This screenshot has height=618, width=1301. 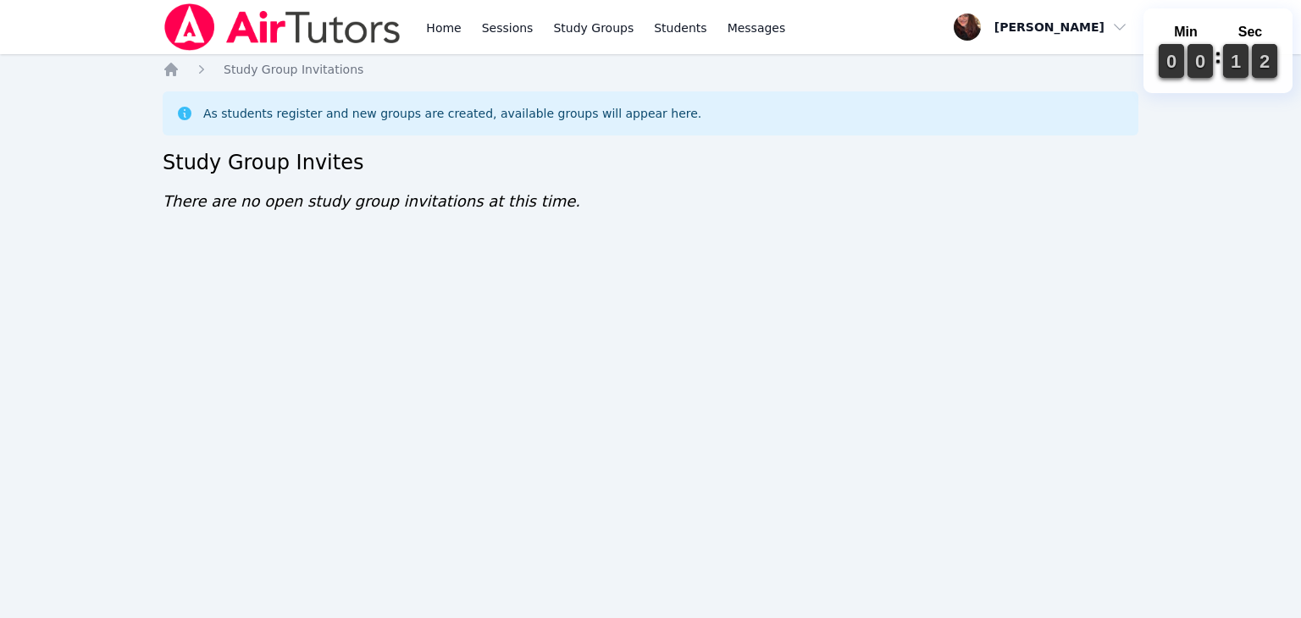 I want to click on div: As students register and new groups are created, available groups will appear here., so click(x=452, y=113).